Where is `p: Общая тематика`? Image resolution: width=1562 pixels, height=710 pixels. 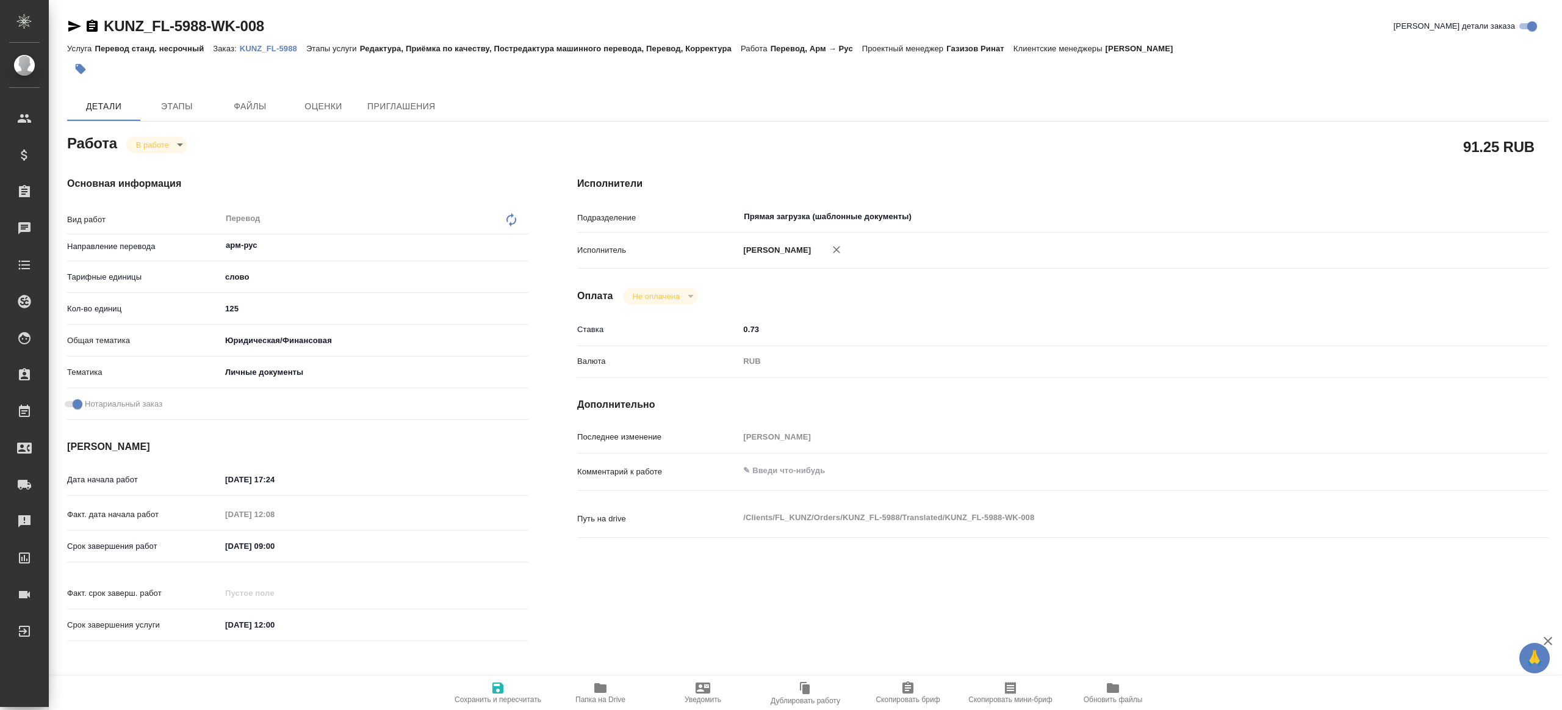 p: Общая тематика is located at coordinates (144, 341).